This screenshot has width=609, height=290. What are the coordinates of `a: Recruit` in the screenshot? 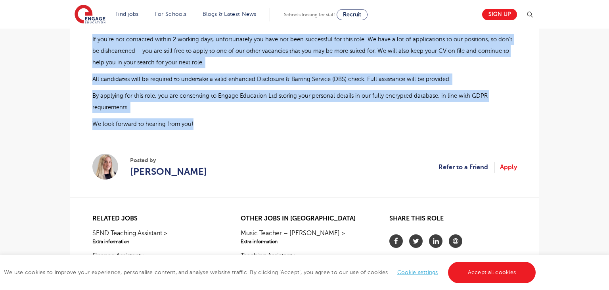 It's located at (352, 15).